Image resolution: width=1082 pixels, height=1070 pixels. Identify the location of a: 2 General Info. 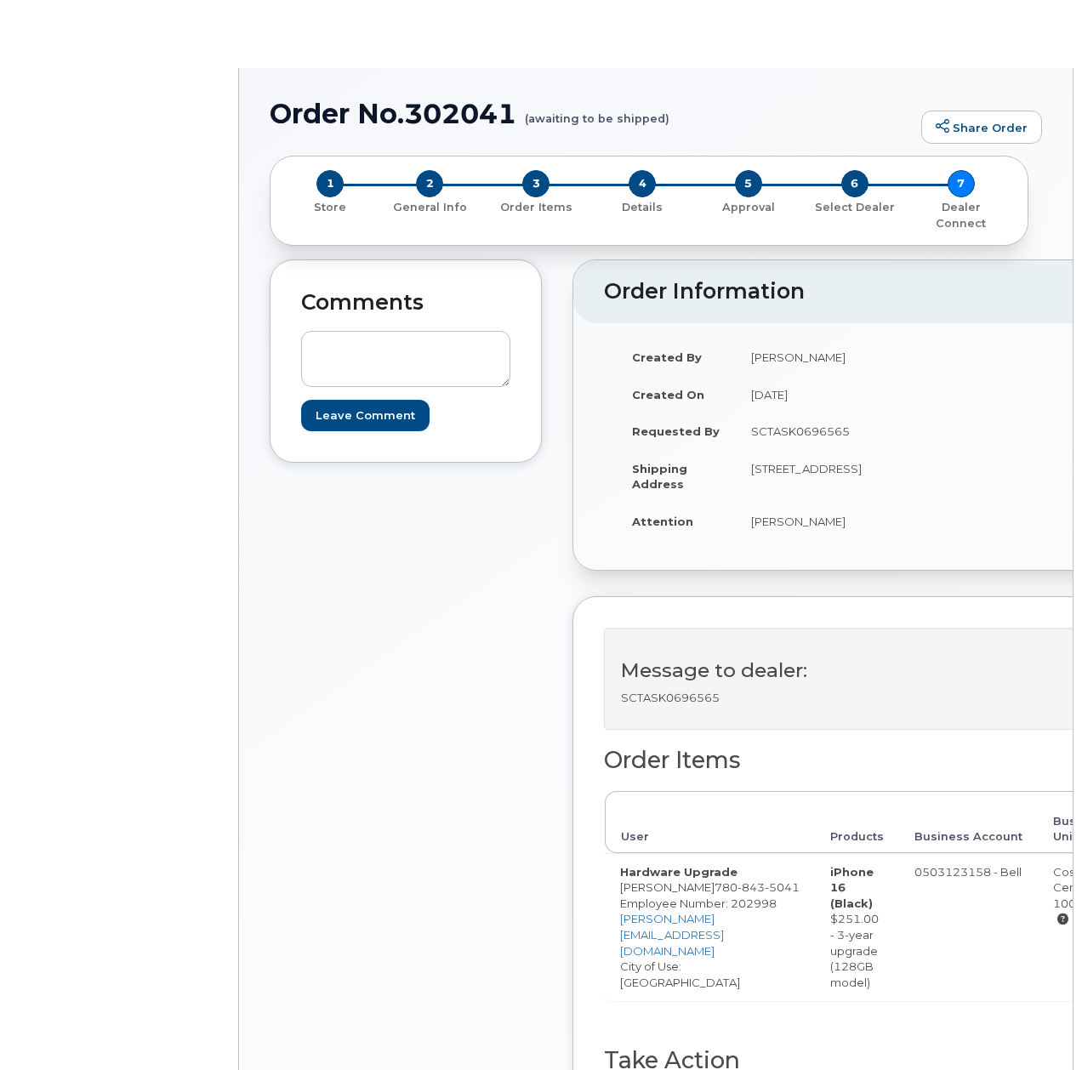
(430, 206).